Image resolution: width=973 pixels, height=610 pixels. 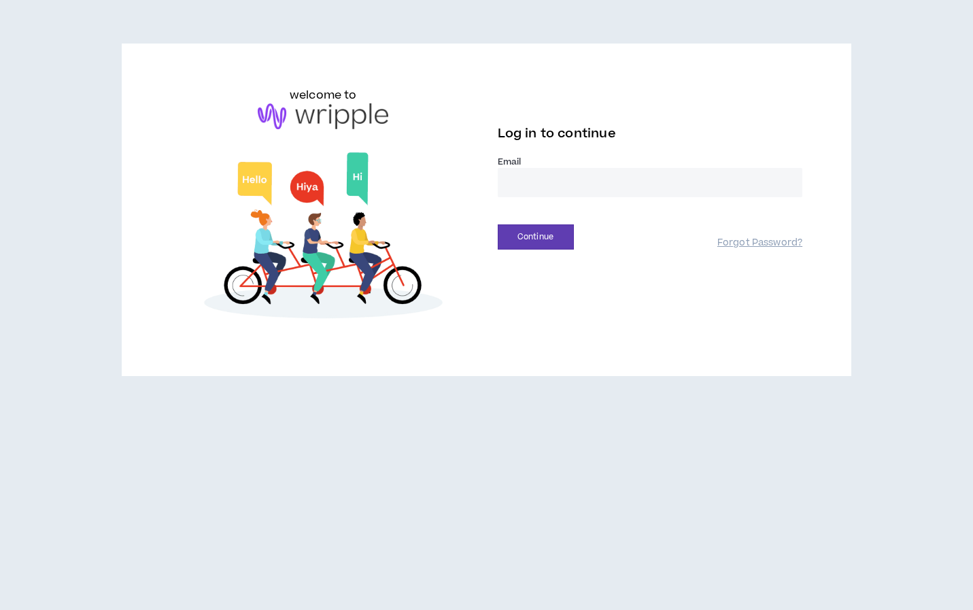 What do you see at coordinates (323, 116) in the screenshot?
I see `img: logo-brand.png` at bounding box center [323, 116].